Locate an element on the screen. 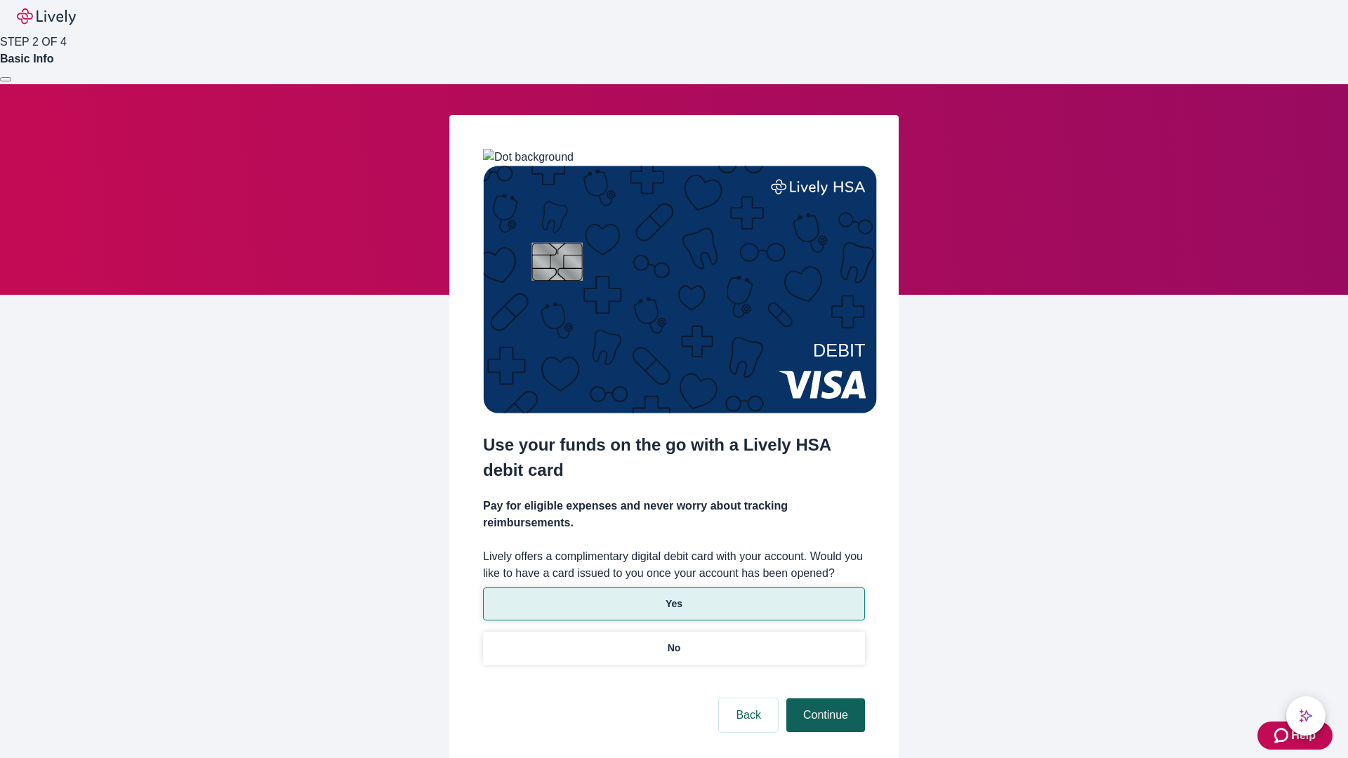 This screenshot has width=1348, height=758. button: Yes is located at coordinates (674, 604).